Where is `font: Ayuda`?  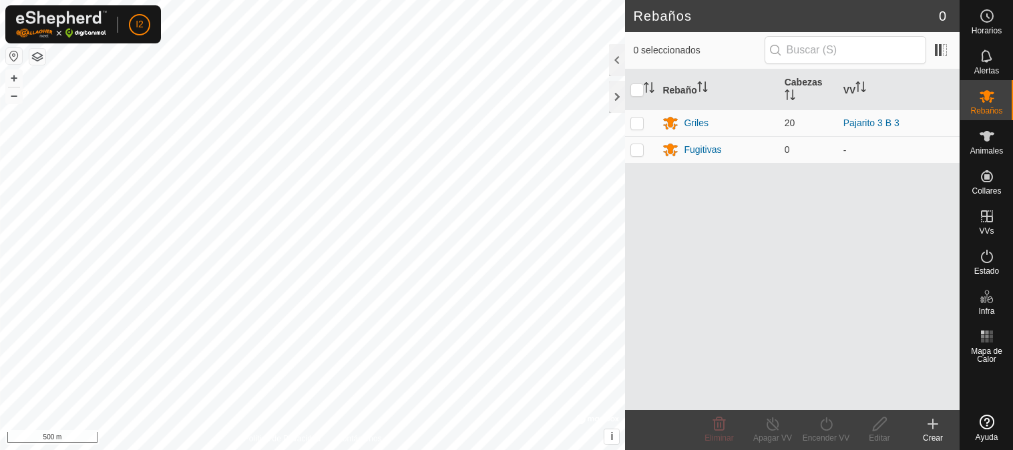
font: Ayuda is located at coordinates (987, 437).